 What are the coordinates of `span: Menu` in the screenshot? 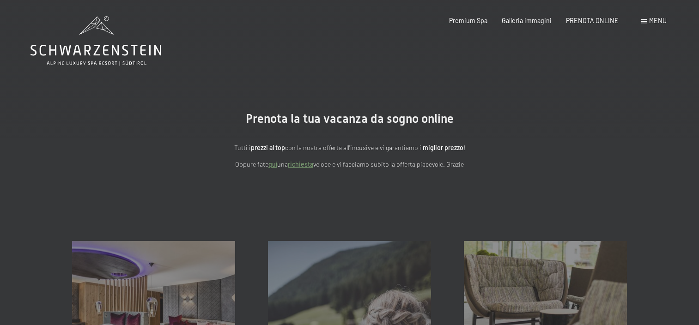 It's located at (658, 20).